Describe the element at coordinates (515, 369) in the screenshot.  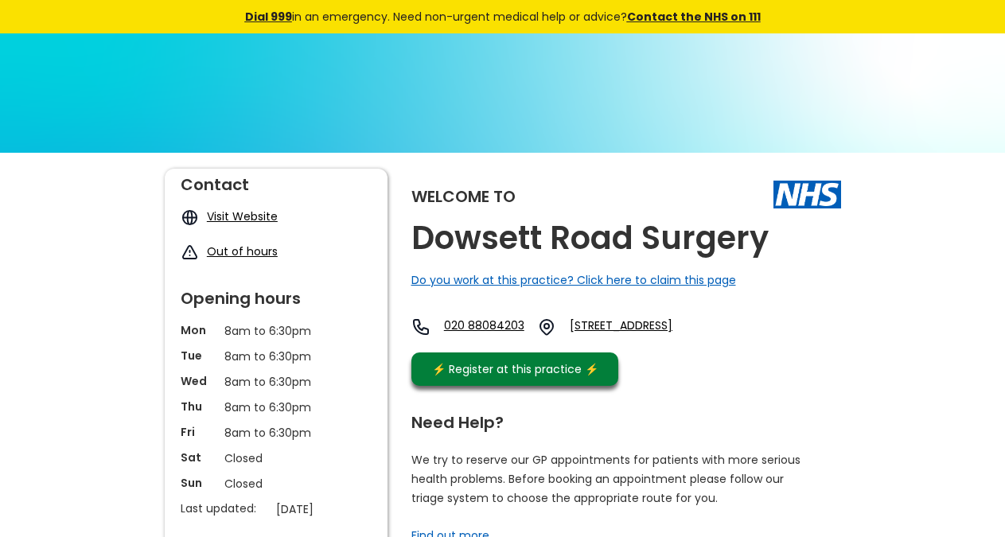
I see `a: ⚡️ Register at this practice ⚡️` at that location.